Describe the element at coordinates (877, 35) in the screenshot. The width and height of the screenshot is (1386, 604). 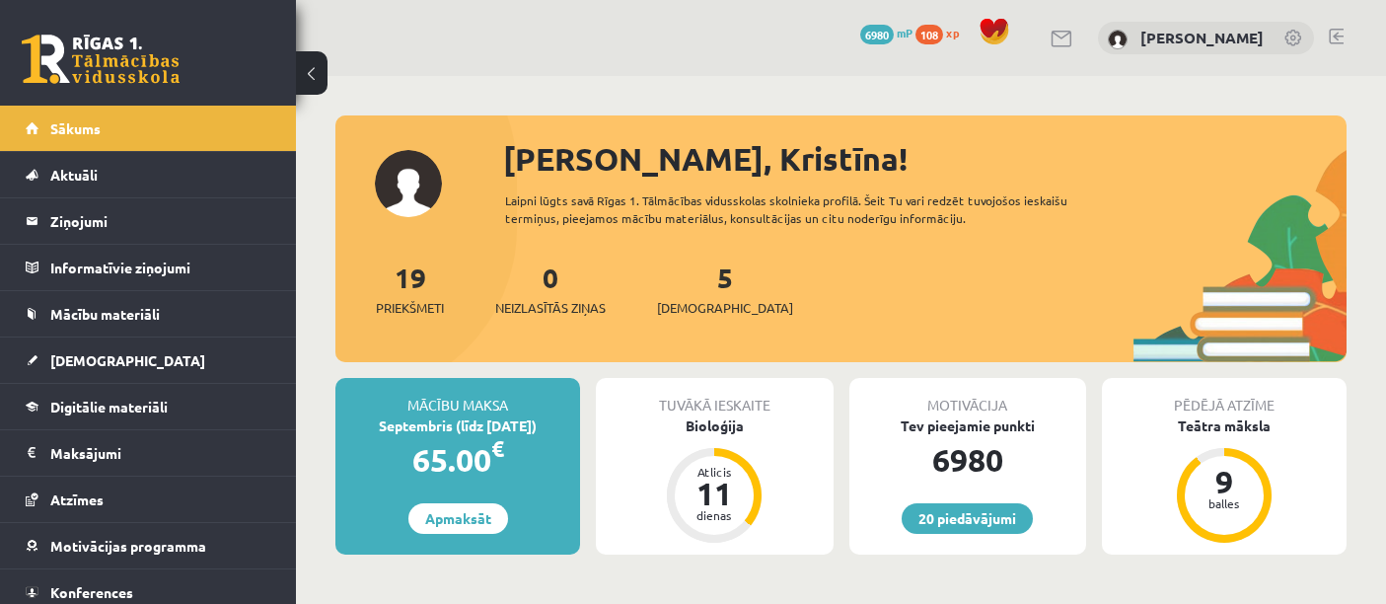
I see `span: 6980` at that location.